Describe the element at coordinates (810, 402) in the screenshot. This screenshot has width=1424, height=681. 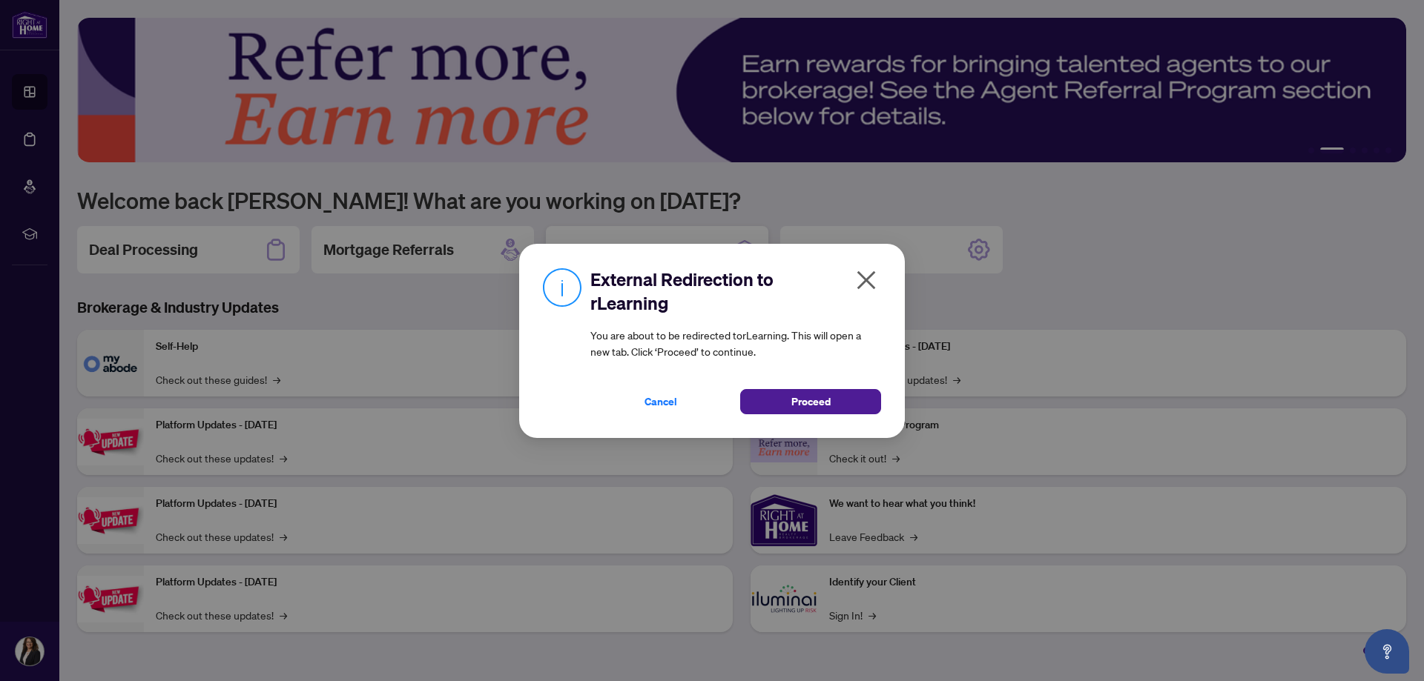
I see `button: Proceed` at that location.